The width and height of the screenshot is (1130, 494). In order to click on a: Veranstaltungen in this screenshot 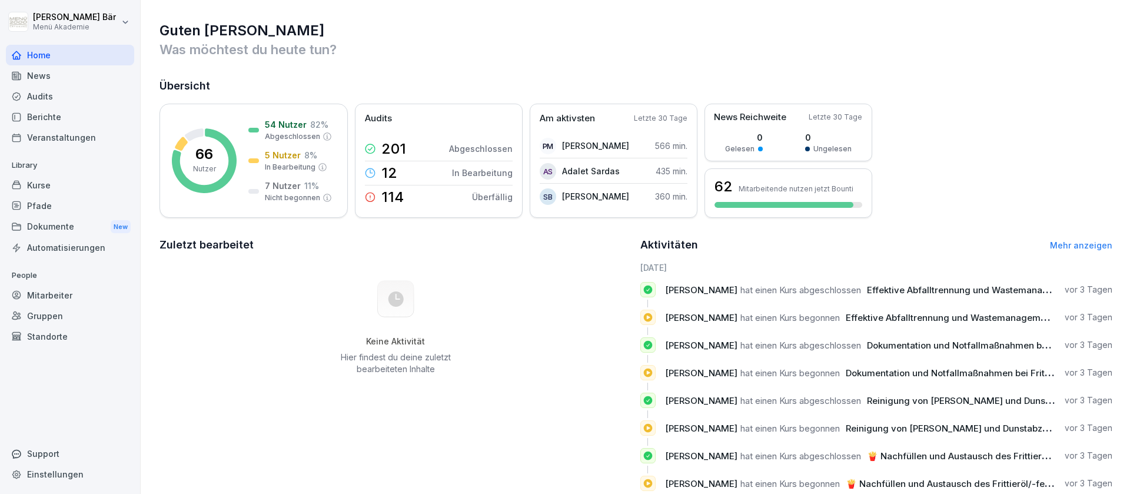, I will do `click(70, 137)`.